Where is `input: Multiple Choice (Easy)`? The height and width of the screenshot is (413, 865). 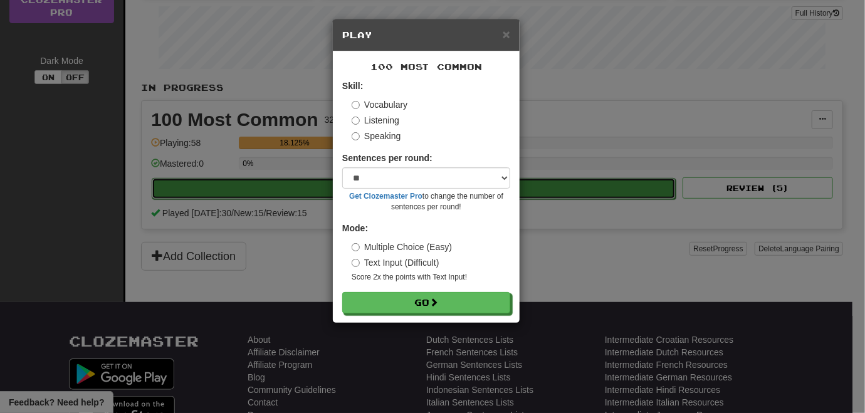 input: Multiple Choice (Easy) is located at coordinates (355, 247).